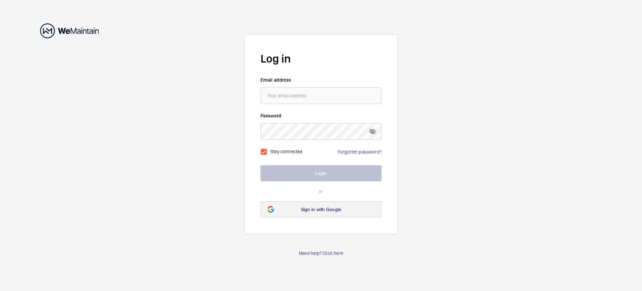  I want to click on h2: Log in, so click(321, 59).